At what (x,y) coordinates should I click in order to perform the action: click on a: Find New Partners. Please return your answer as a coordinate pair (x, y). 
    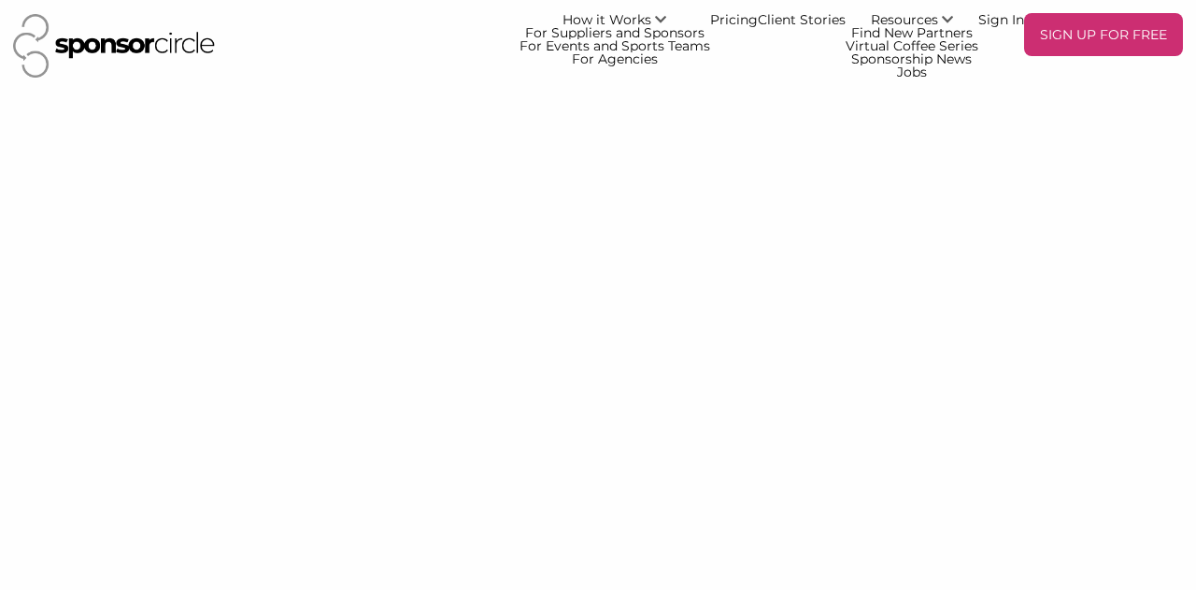
    Looking at the image, I should click on (912, 33).